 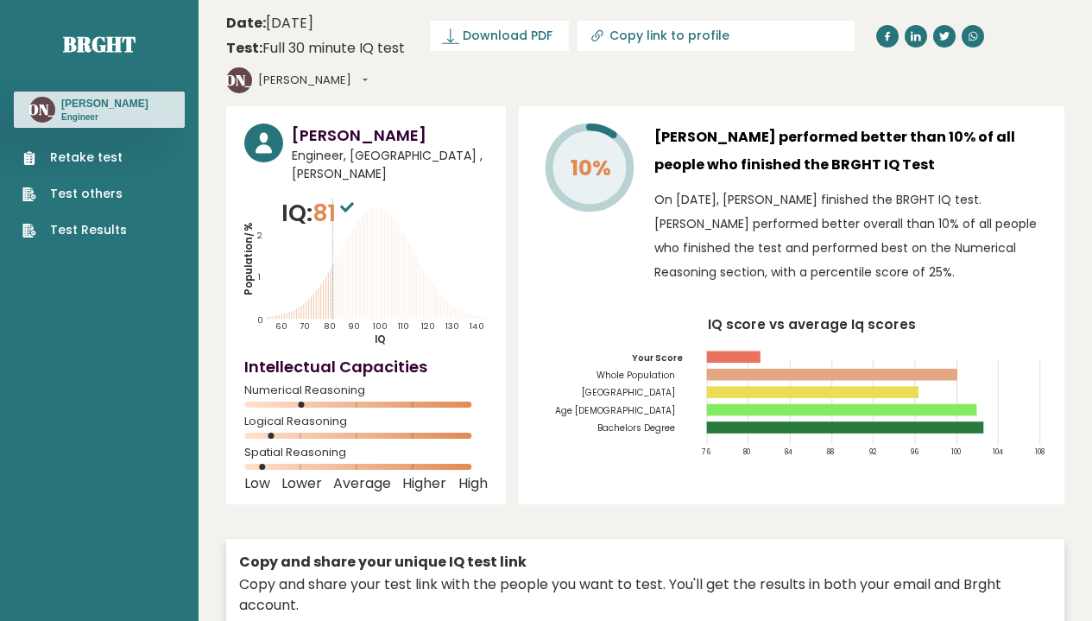 I want to click on tspan: Your Score, so click(x=657, y=357).